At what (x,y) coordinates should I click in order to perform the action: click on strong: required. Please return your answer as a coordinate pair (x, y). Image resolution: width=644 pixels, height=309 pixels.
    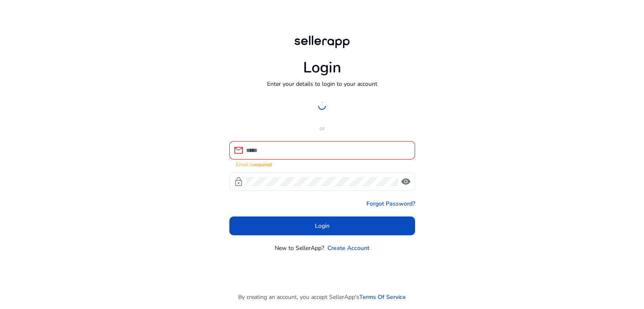
    Looking at the image, I should click on (262, 165).